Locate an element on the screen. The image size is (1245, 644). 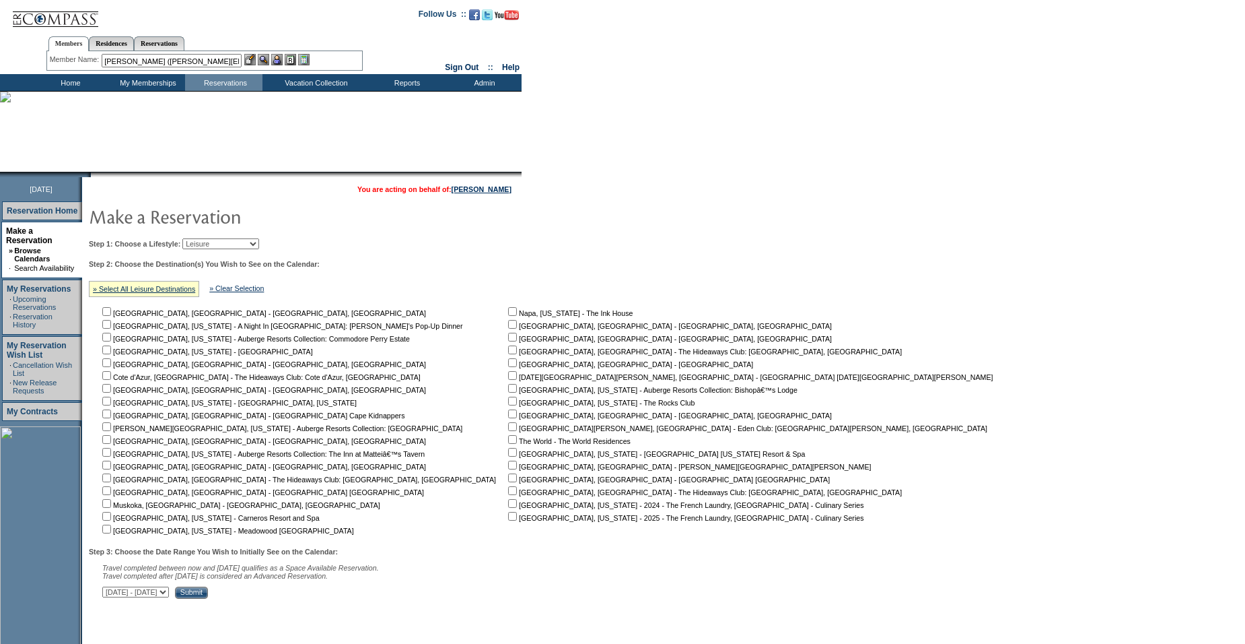
a: New Release Requests is located at coordinates (34, 386).